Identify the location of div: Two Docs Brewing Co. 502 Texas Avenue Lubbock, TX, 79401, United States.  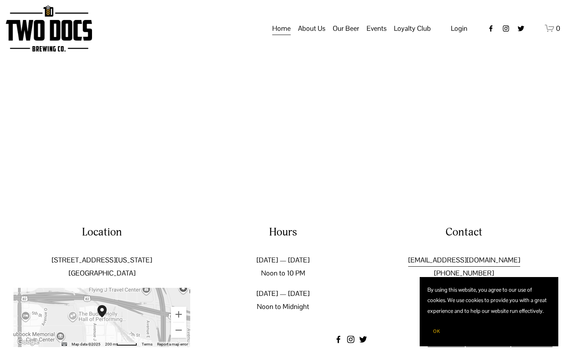
(107, 318).